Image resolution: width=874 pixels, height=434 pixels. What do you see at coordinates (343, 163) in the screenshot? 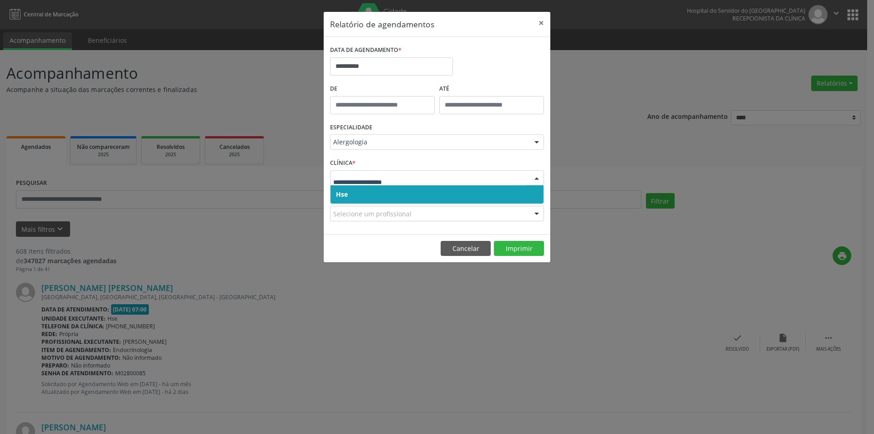
I see `label: CLÍNICA` at bounding box center [343, 163].